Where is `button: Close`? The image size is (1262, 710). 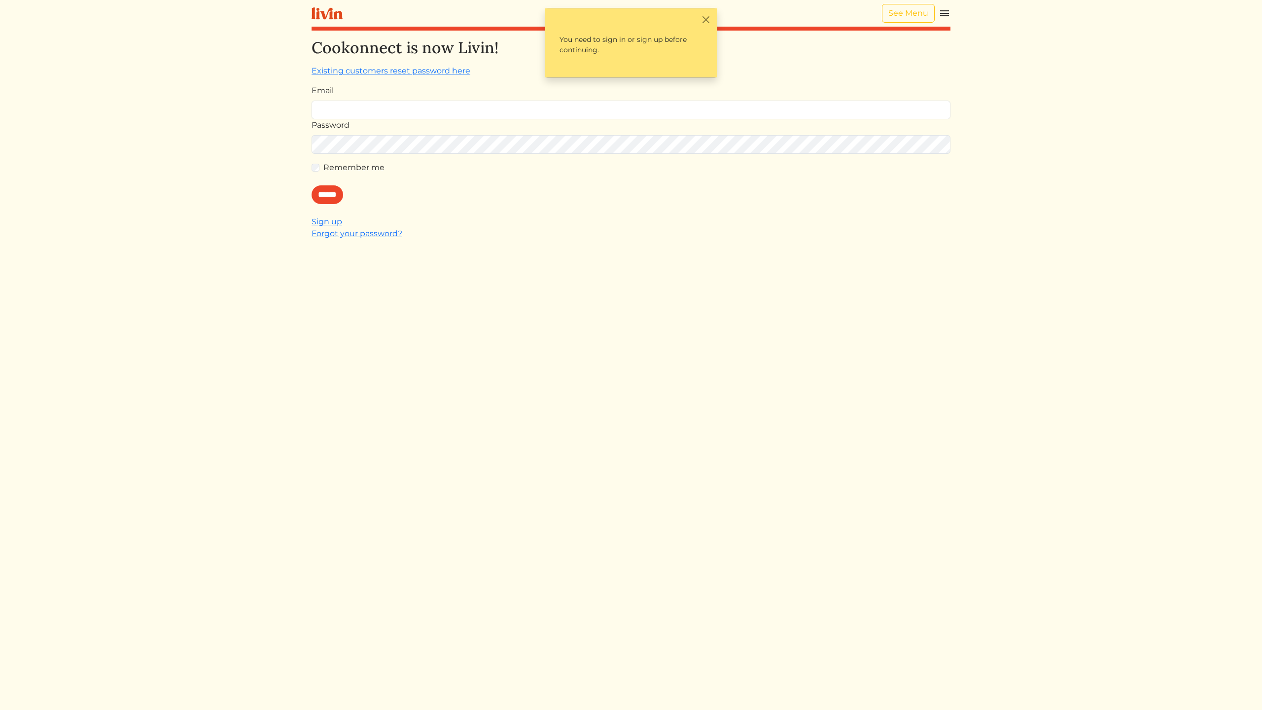 button: Close is located at coordinates (706, 19).